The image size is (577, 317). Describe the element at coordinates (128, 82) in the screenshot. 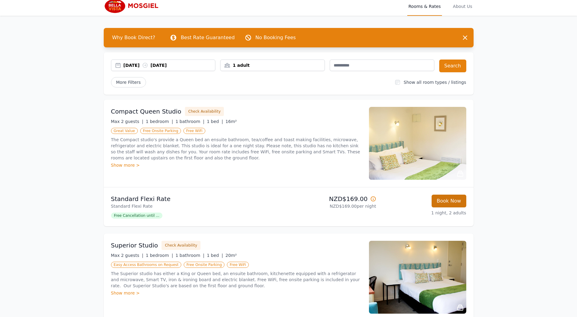

I see `span: More Filters` at that location.